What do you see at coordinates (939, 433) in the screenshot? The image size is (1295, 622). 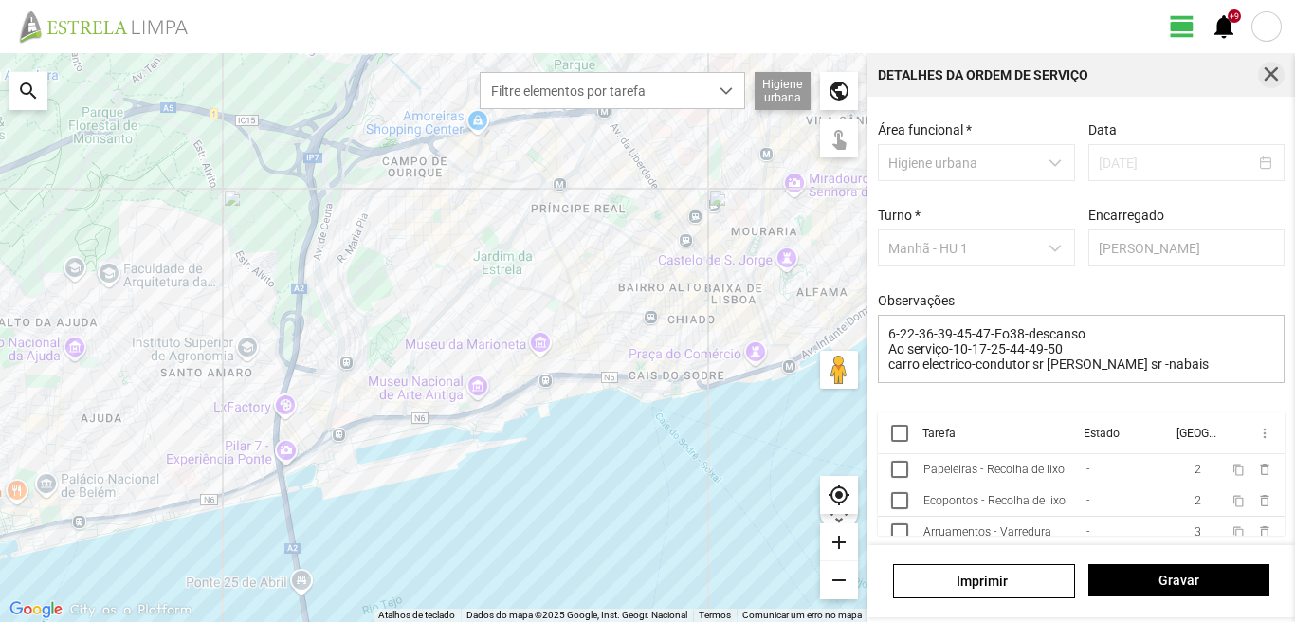 I see `div: Tarefa` at bounding box center [939, 433].